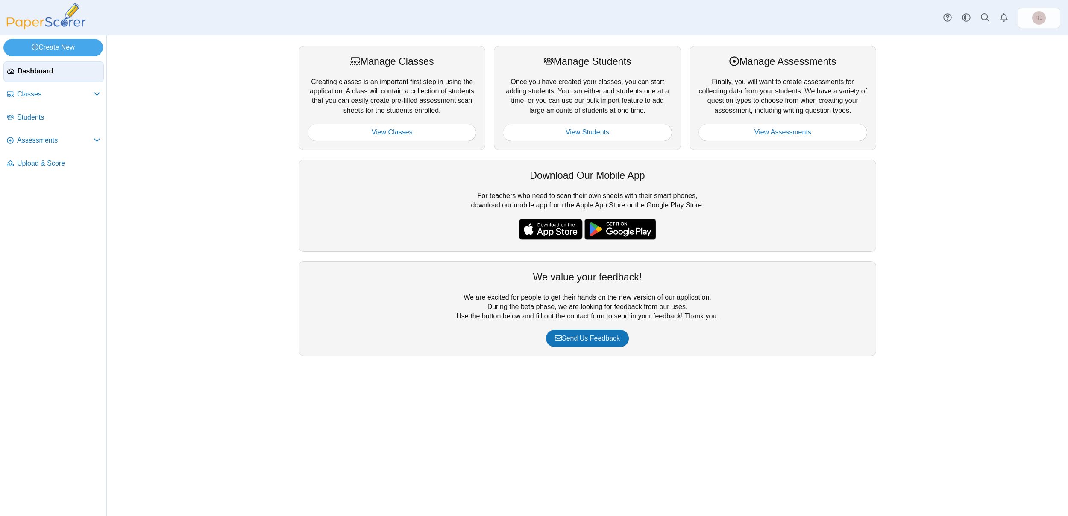  I want to click on a: View Assessments, so click(782, 132).